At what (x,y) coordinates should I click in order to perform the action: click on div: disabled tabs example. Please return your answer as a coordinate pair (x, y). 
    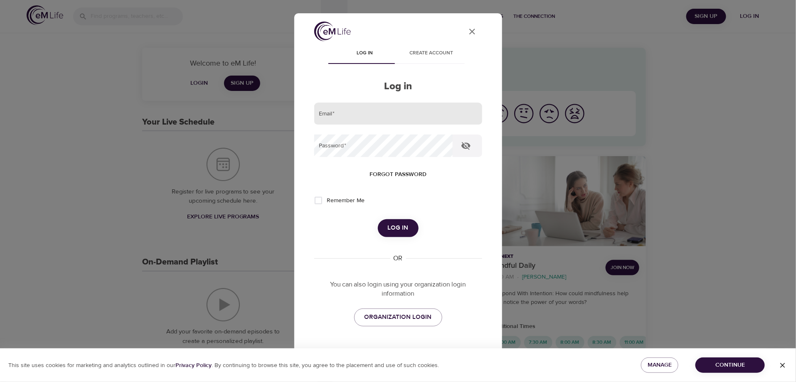
    Looking at the image, I should click on (398, 54).